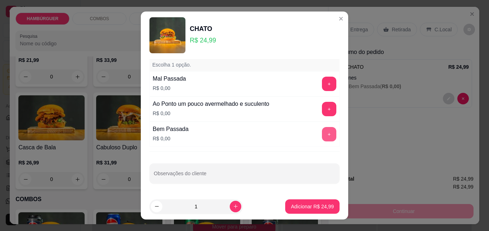 Image resolution: width=489 pixels, height=231 pixels. What do you see at coordinates (312, 207) in the screenshot?
I see `button: Adicionar R$ 24,99` at bounding box center [312, 207].